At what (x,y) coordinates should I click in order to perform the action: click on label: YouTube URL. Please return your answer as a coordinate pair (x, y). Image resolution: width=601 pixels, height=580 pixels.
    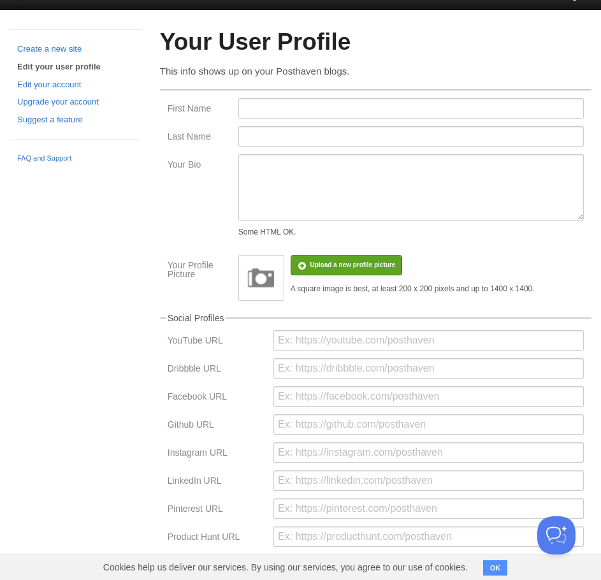
    Looking at the image, I should click on (217, 342).